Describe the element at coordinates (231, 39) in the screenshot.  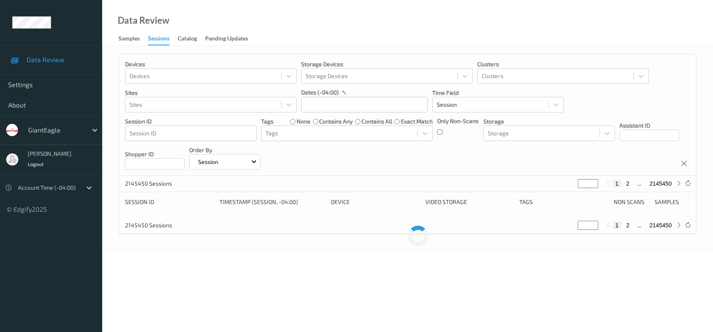
I see `a: Pending Updates` at that location.